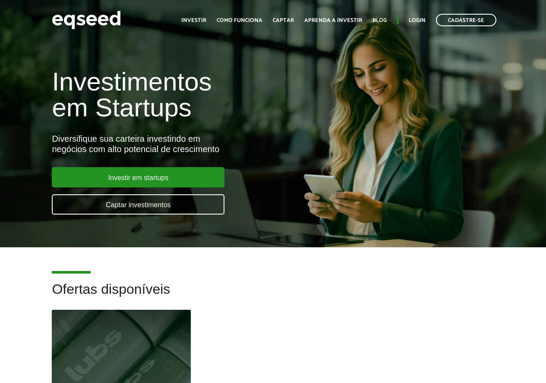 This screenshot has height=383, width=546. What do you see at coordinates (239, 20) in the screenshot?
I see `a: Como funciona` at bounding box center [239, 20].